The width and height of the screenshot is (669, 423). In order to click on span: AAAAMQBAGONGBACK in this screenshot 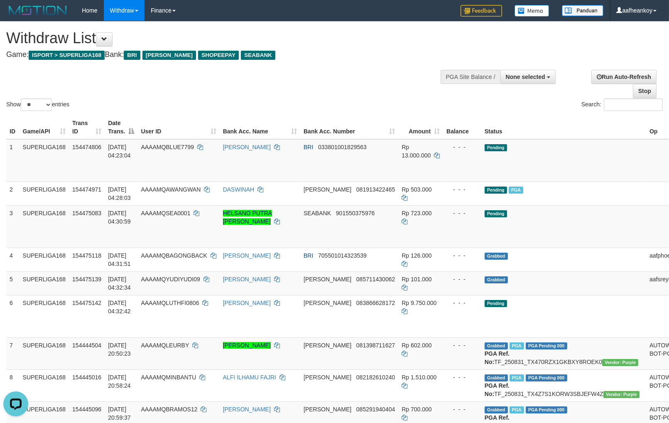, I will do `click(174, 256)`.